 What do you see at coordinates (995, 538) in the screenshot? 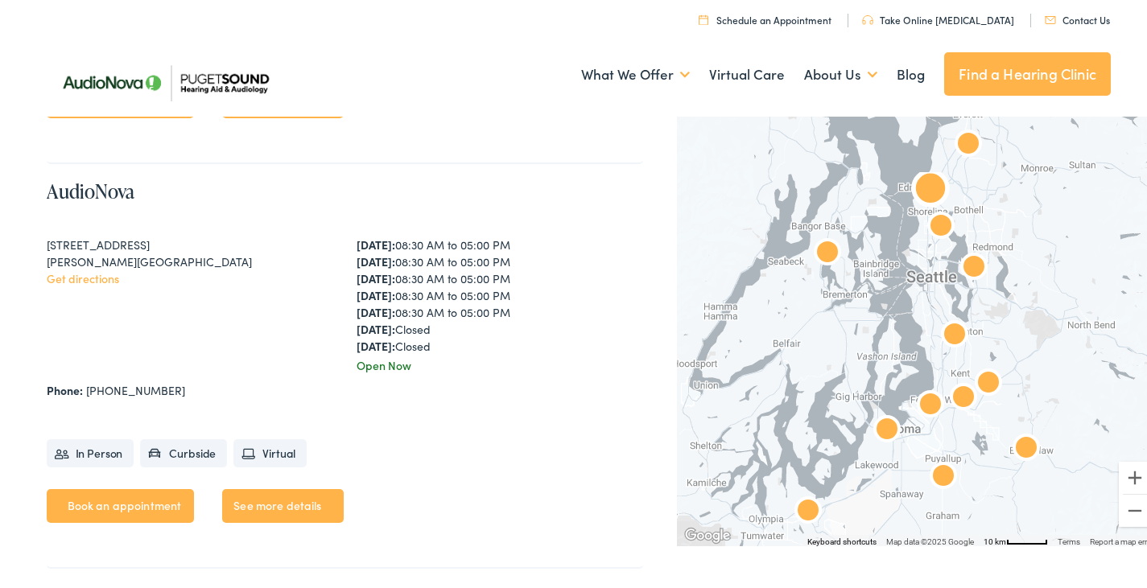
I see `span: 10 km` at bounding box center [995, 538].